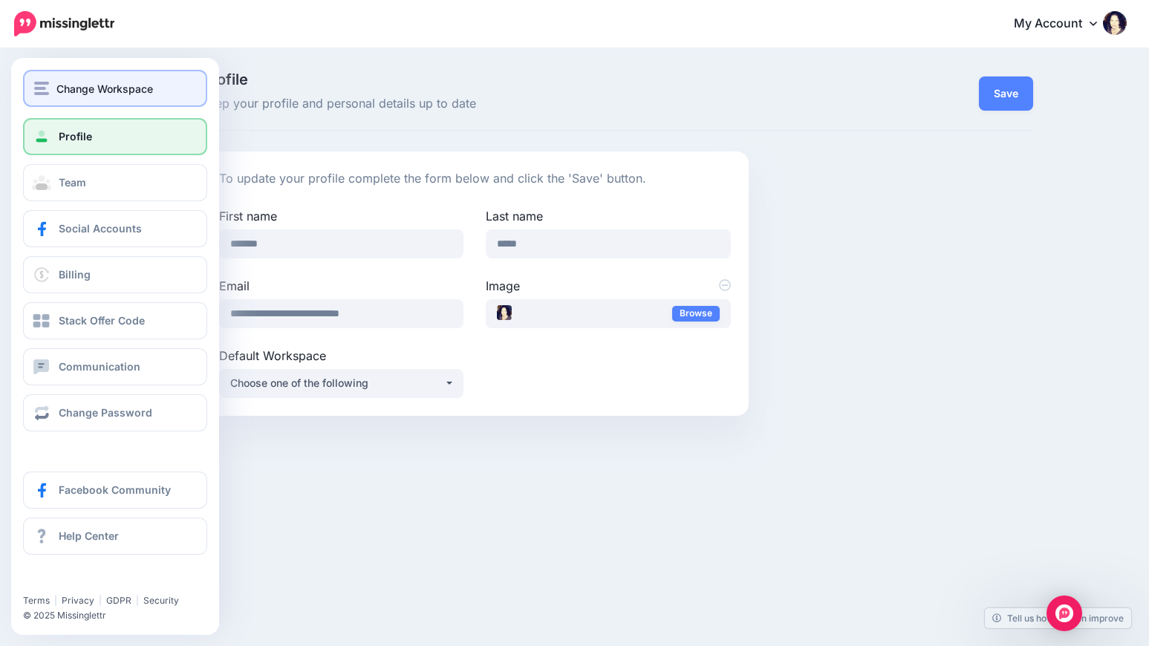  What do you see at coordinates (608, 286) in the screenshot?
I see `label: Image` at bounding box center [608, 286].